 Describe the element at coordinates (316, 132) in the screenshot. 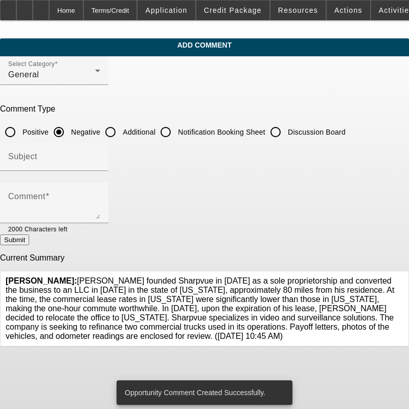

I see `label: Discussion Board` at that location.